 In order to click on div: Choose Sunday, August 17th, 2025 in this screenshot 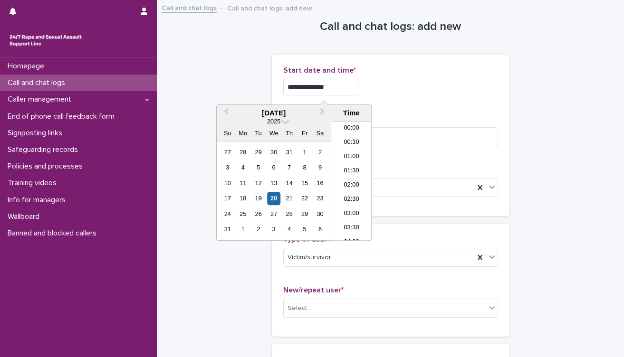, I will do `click(227, 199)`.